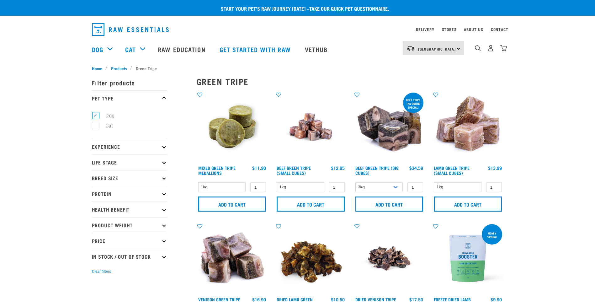  What do you see at coordinates (338, 299) in the screenshot?
I see `div: $10.50` at bounding box center [338, 299].